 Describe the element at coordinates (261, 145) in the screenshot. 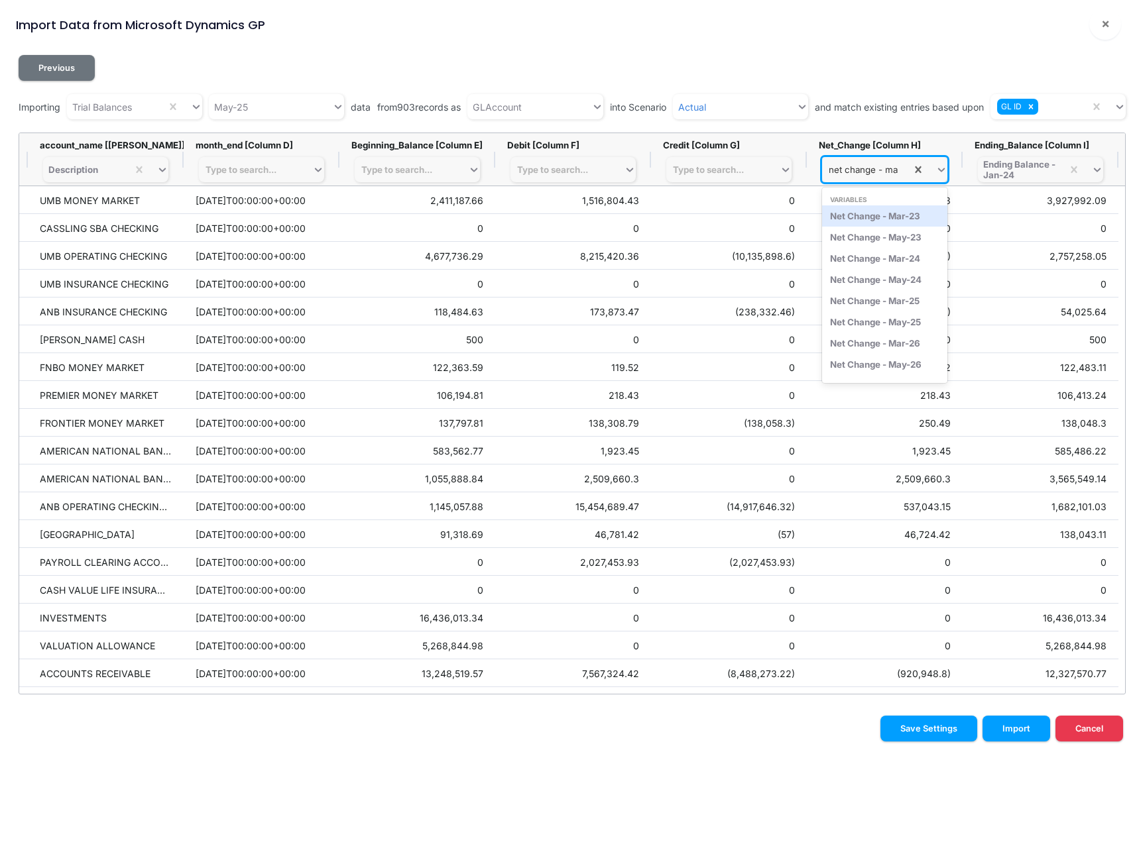

I see `div: month_end [Column D]` at that location.